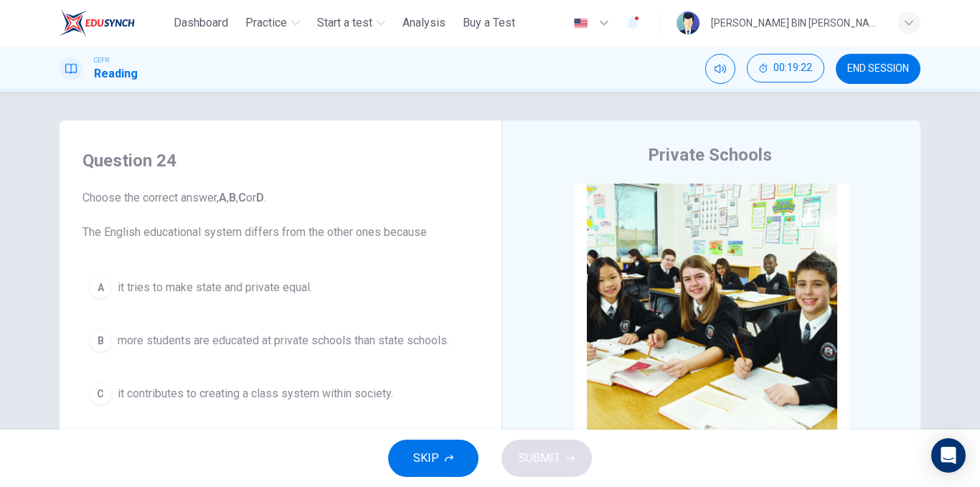 The width and height of the screenshot is (980, 487). Describe the element at coordinates (100, 341) in the screenshot. I see `div: B` at that location.